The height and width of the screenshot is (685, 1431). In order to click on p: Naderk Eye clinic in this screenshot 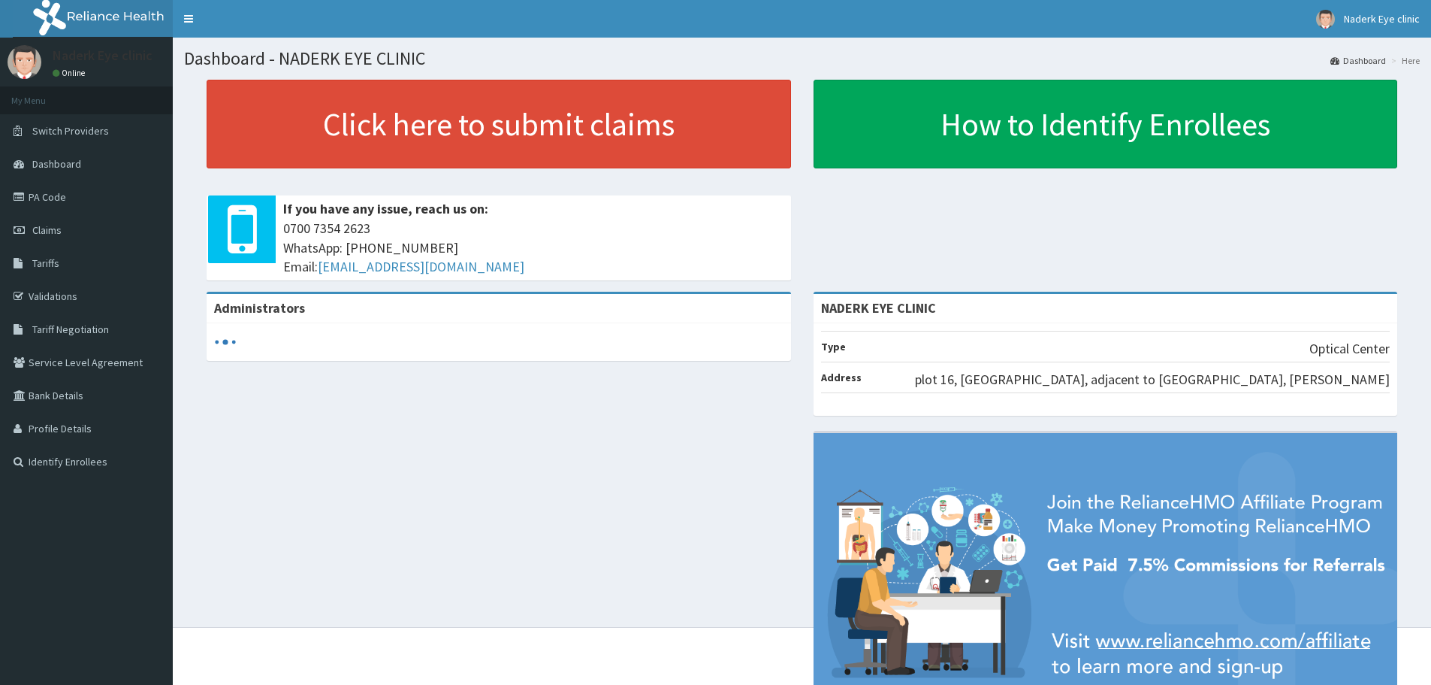, I will do `click(102, 56)`.